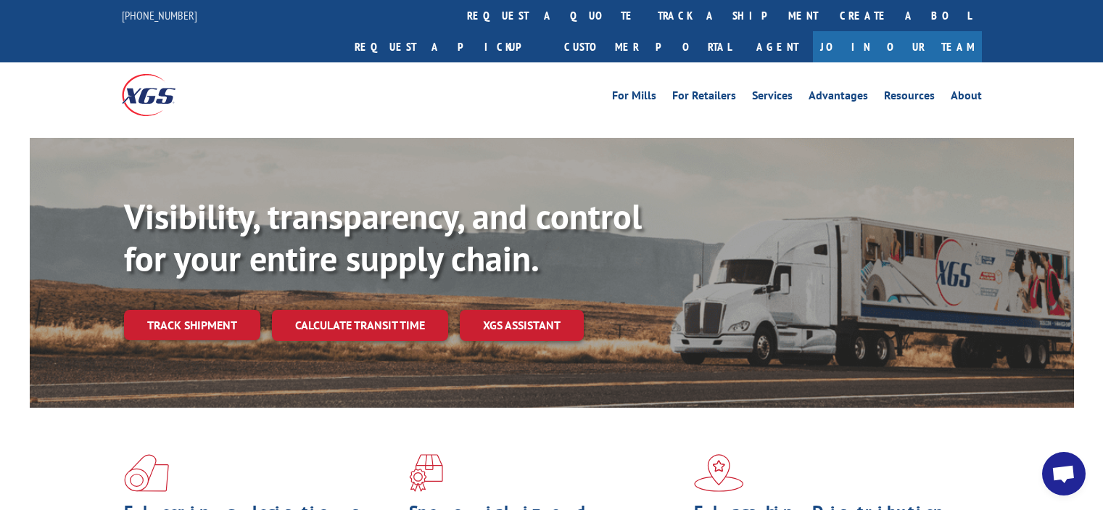 This screenshot has height=510, width=1103. I want to click on img: xgs-icon-flagship-distribution-model-red, so click(719, 473).